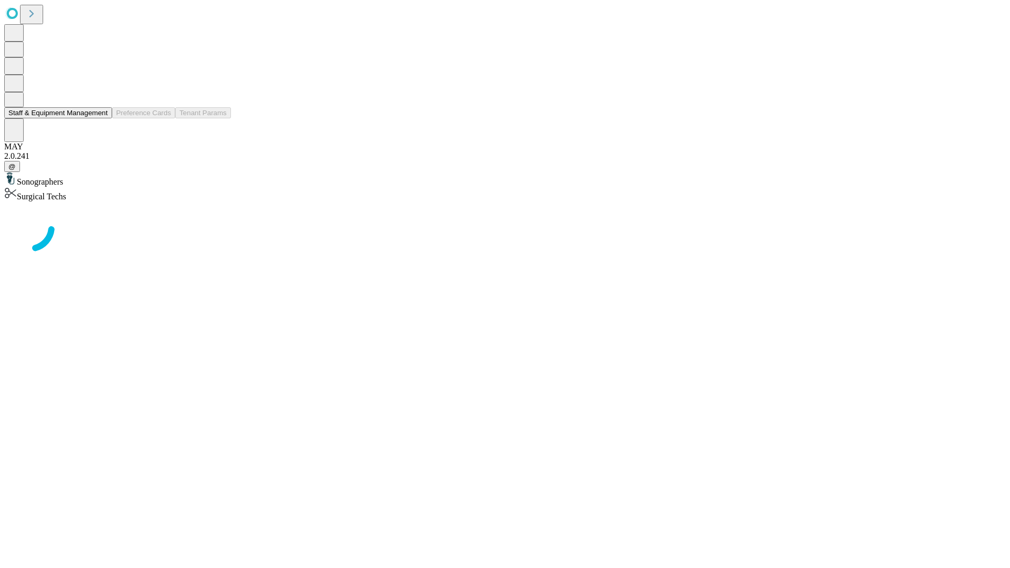 This screenshot has width=1010, height=568. I want to click on button: Preference Cards, so click(144, 113).